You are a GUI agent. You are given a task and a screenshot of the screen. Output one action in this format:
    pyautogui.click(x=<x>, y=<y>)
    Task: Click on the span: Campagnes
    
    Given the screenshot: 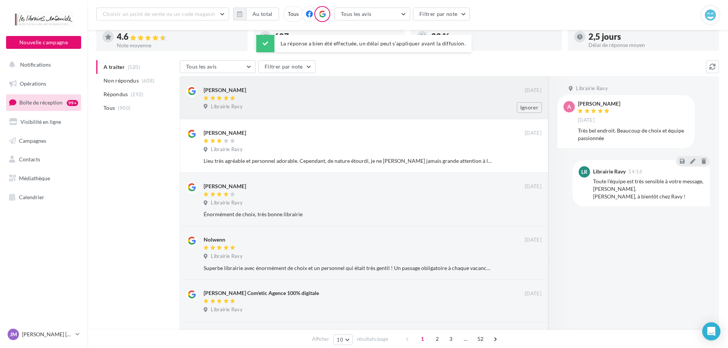 What is the action you would take?
    pyautogui.click(x=33, y=140)
    